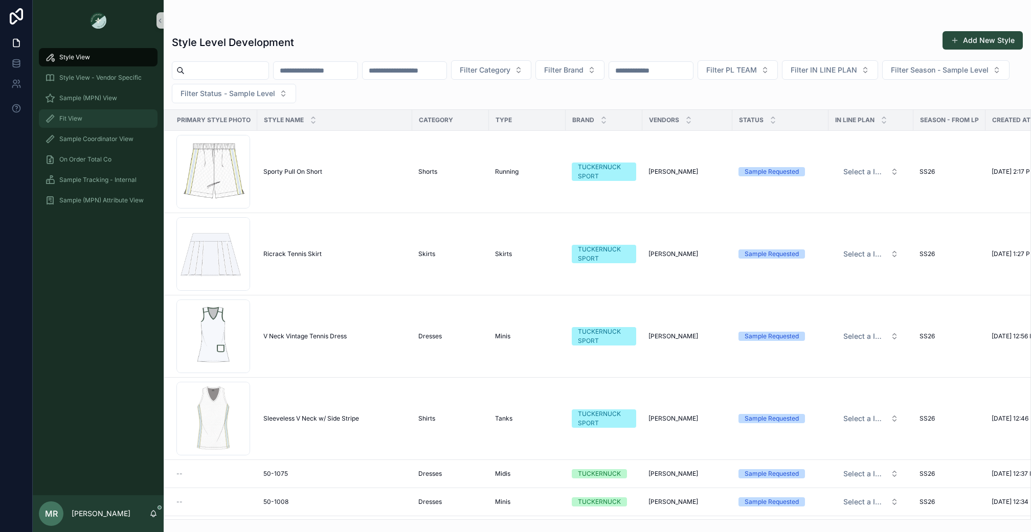 Image resolution: width=1031 pixels, height=532 pixels. Describe the element at coordinates (503, 502) in the screenshot. I see `span: Minis` at that location.